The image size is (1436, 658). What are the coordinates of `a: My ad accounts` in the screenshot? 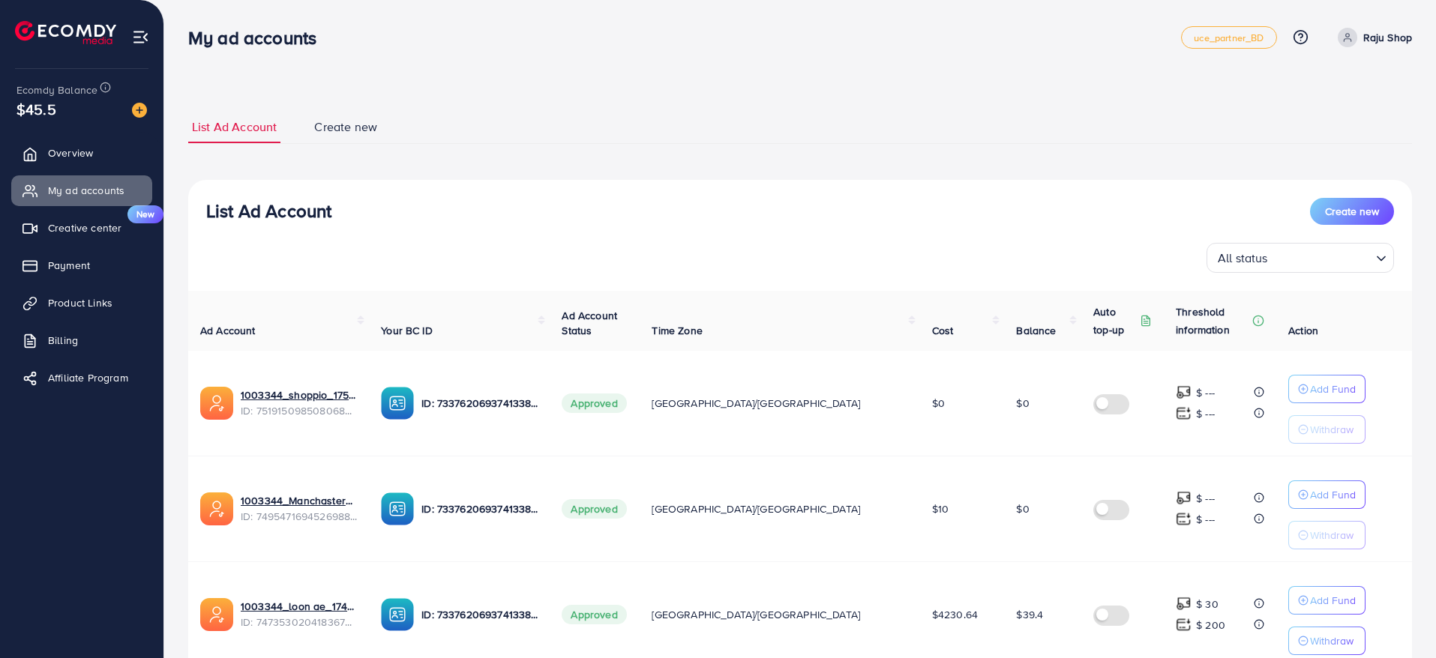 It's located at (82, 190).